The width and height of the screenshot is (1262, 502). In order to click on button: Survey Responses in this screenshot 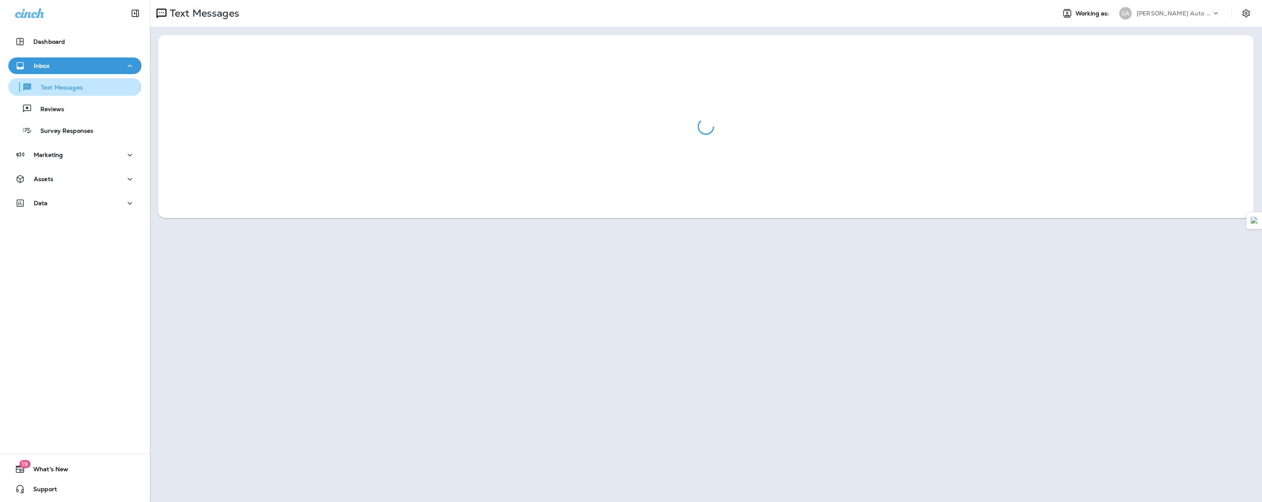, I will do `click(75, 130)`.